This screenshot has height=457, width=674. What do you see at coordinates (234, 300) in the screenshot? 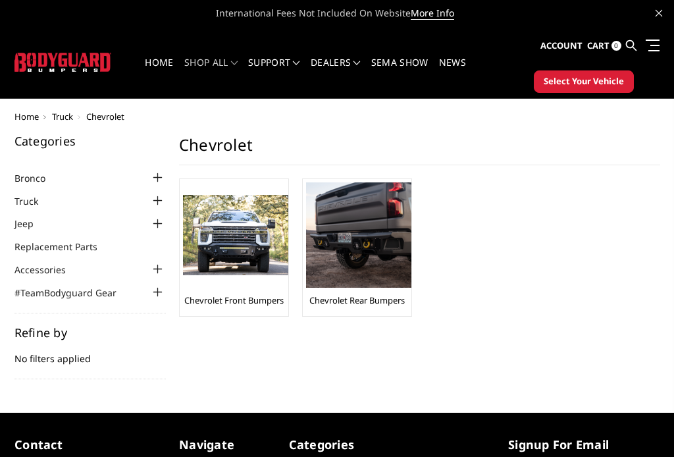
I see `a: Chevrolet Front Bumpers` at bounding box center [234, 300].